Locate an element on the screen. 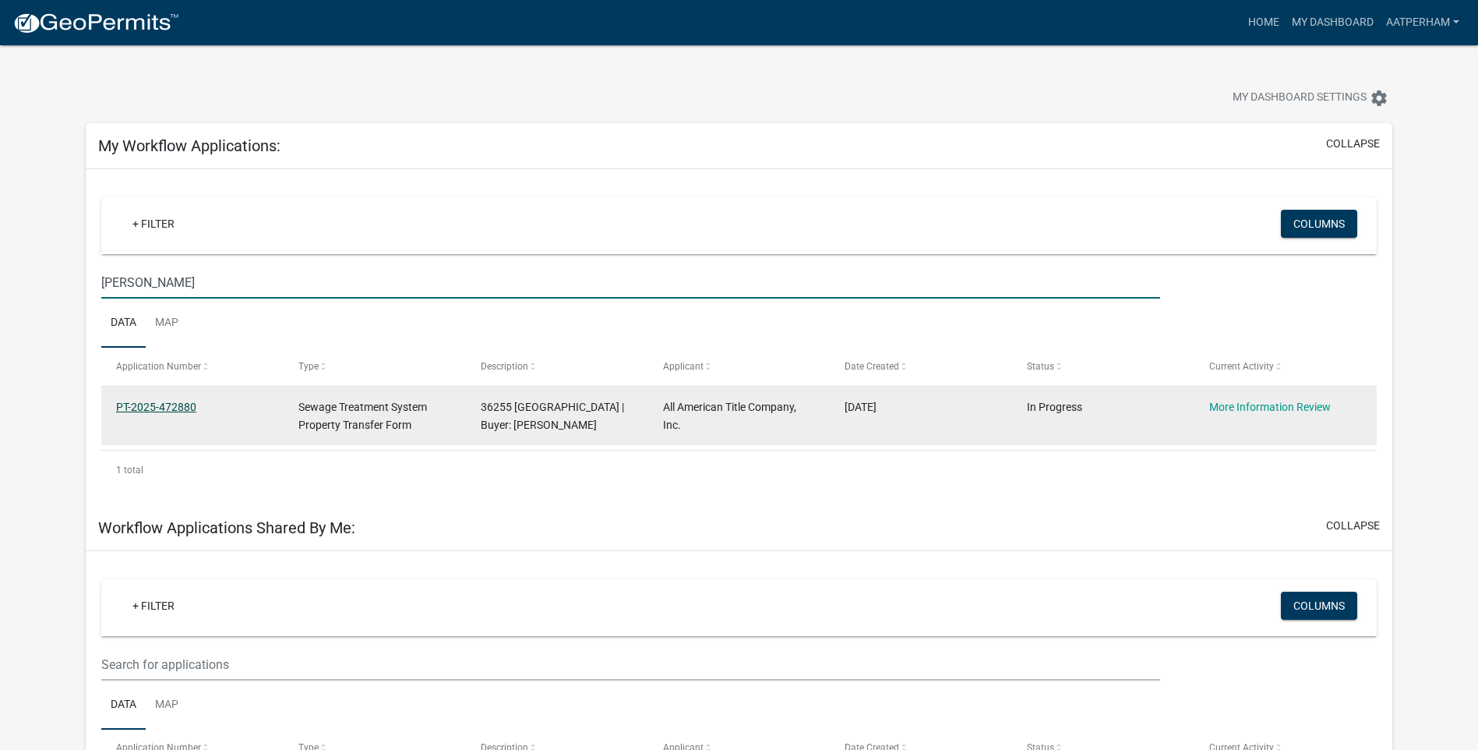  a: Home is located at coordinates (1264, 23).